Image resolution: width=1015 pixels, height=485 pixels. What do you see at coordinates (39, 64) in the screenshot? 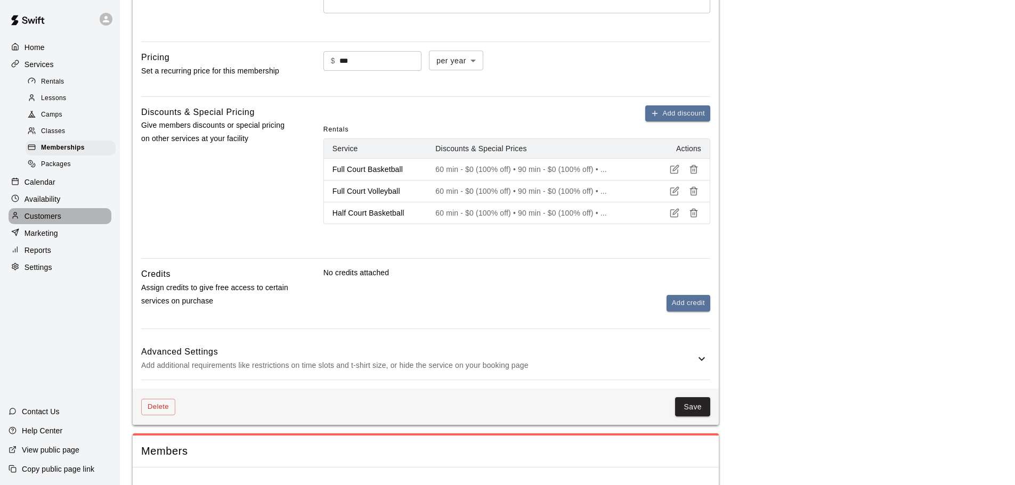
I see `p: Services` at bounding box center [39, 64].